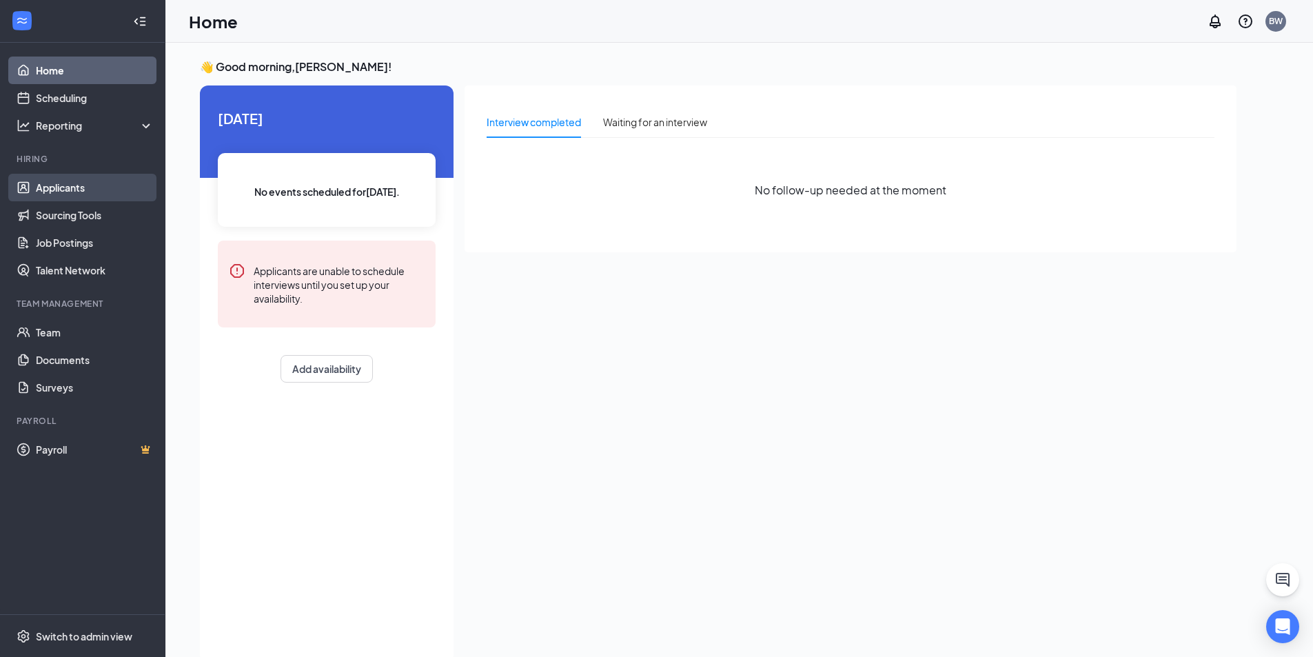  I want to click on a: PayrollCrown, so click(94, 450).